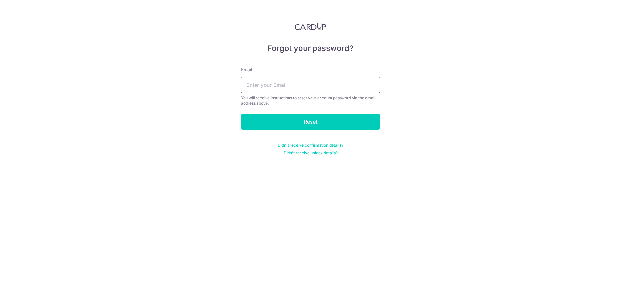 The image size is (621, 294). I want to click on div: You will receive instructions to reset your account password via the email address above., so click(310, 101).